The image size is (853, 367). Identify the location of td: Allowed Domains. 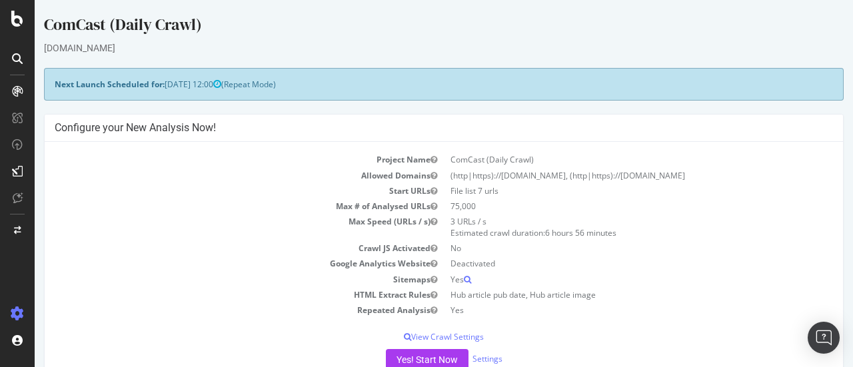
(215, 175).